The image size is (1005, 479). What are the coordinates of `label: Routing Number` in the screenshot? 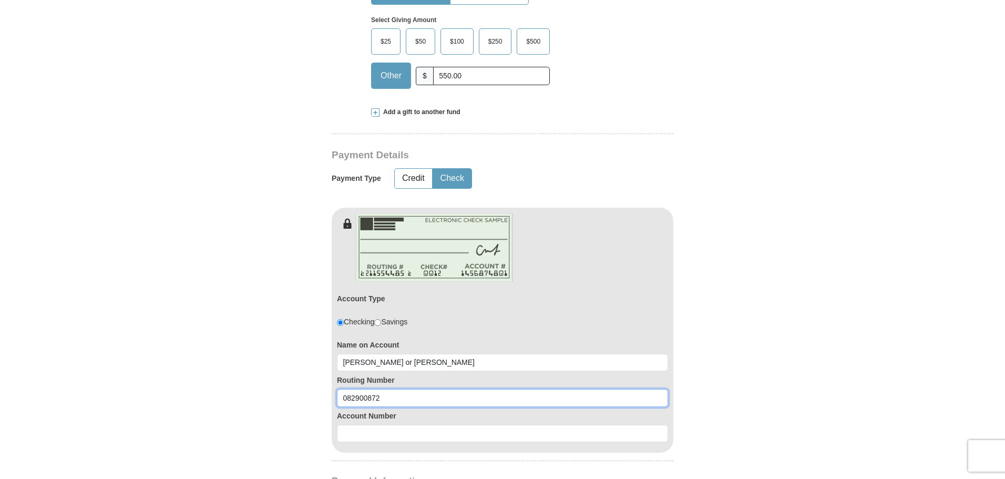 It's located at (502, 380).